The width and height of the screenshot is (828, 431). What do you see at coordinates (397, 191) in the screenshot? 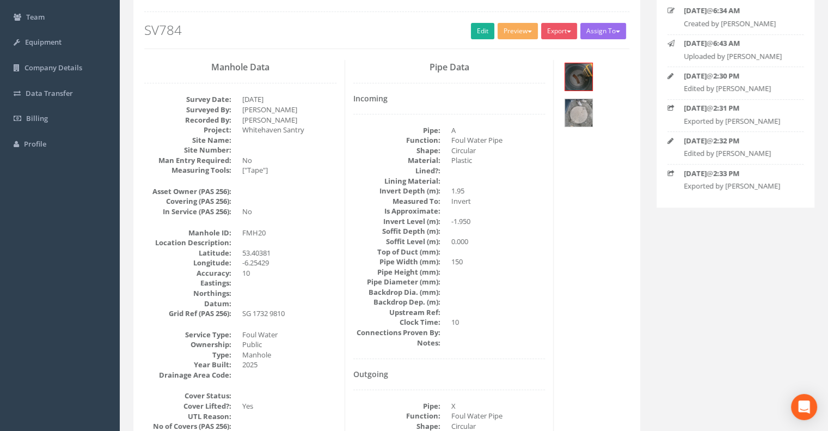
I see `dt: Invert Depth (m):` at bounding box center [397, 191].